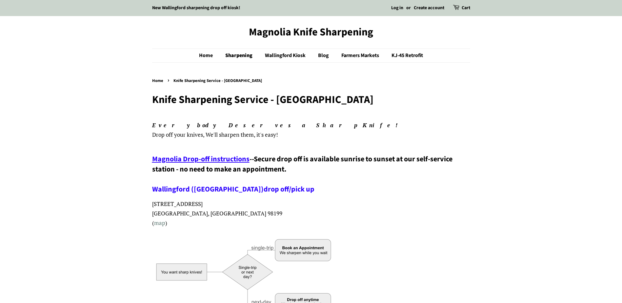  I want to click on a: KJ-45 Retrofit, so click(404, 55).